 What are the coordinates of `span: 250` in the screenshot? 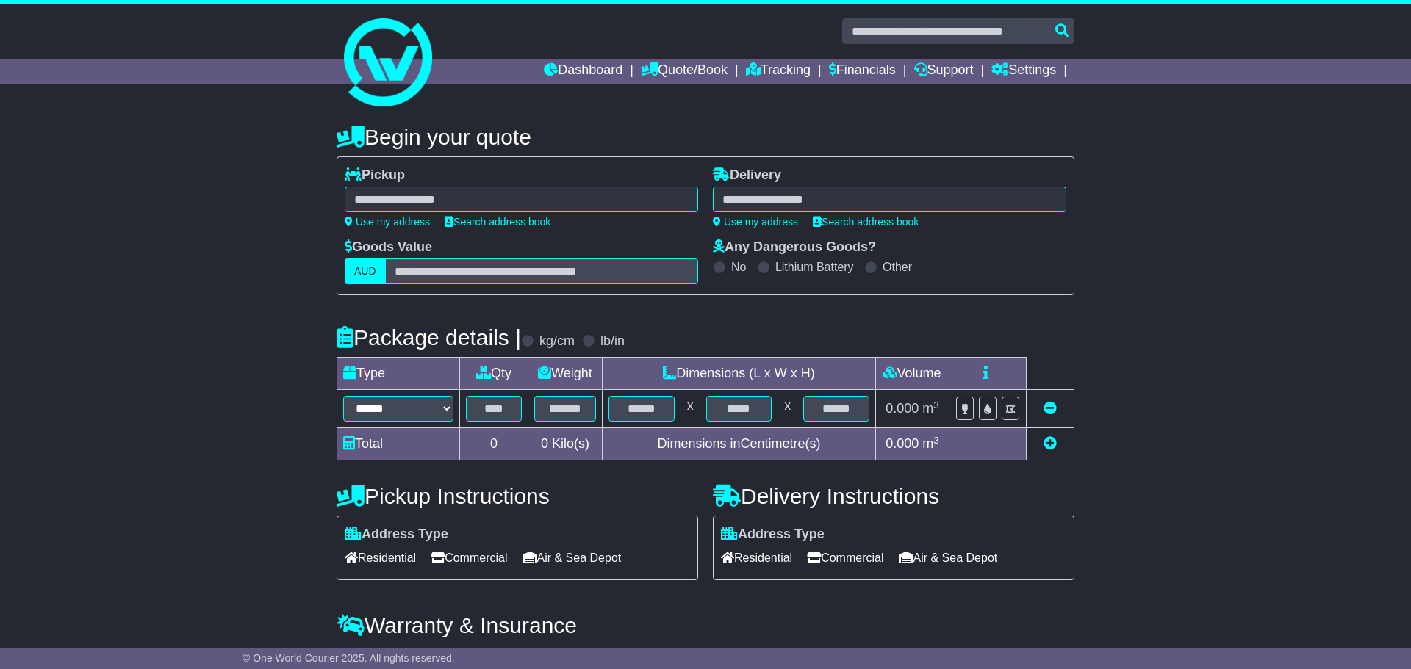 It's located at (496, 653).